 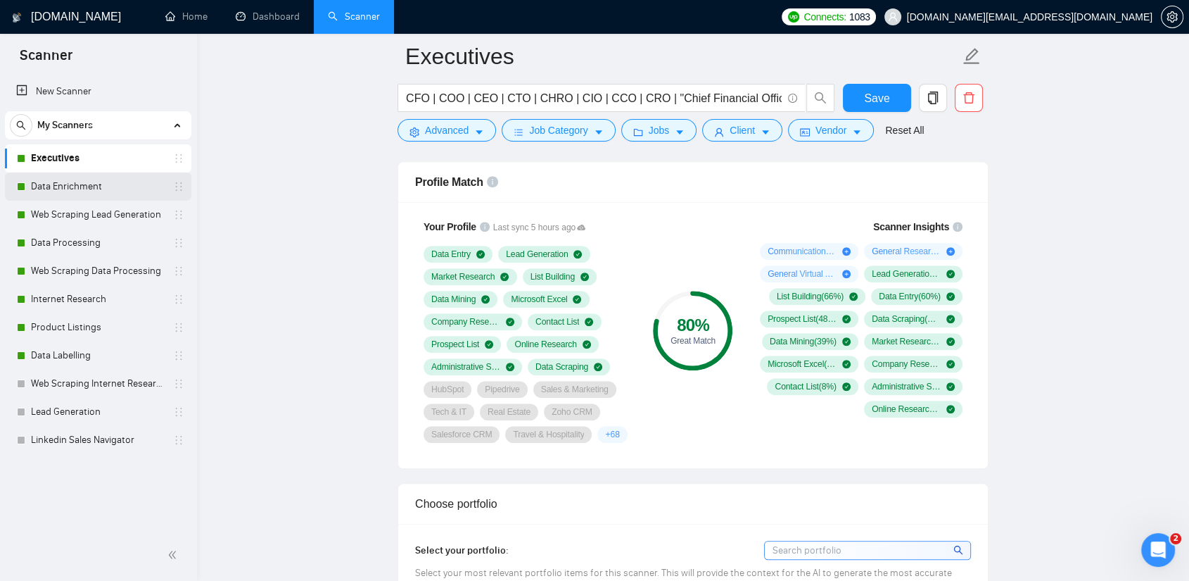 What do you see at coordinates (683, 56) in the screenshot?
I see `input: Scanner name...` at bounding box center [683, 56].